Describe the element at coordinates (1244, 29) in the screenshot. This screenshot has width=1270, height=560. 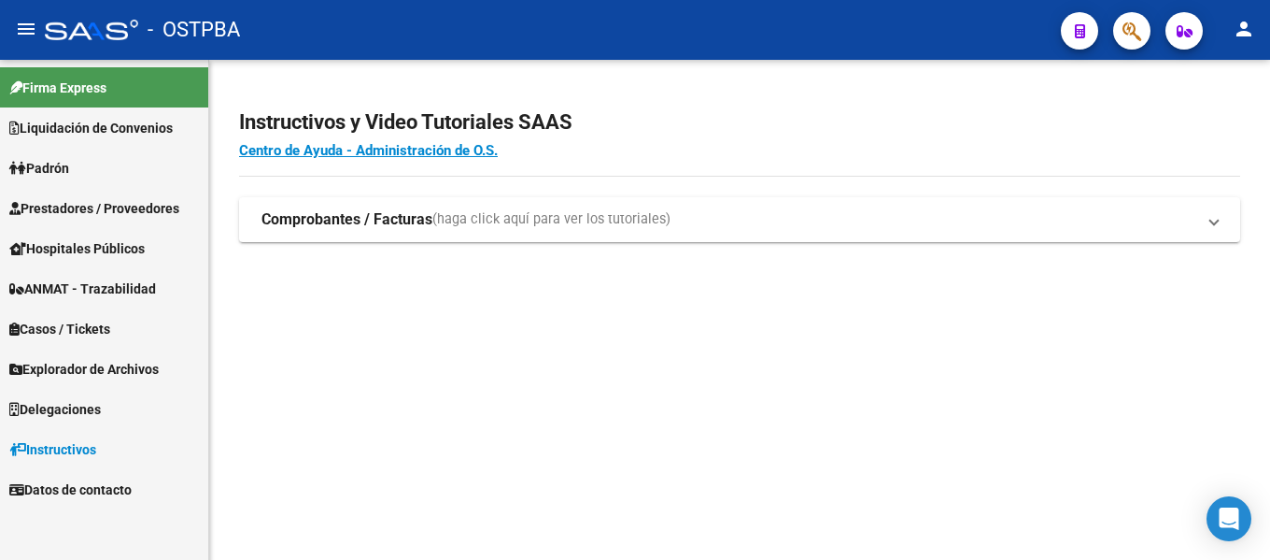
I see `mat-icon: person` at that location.